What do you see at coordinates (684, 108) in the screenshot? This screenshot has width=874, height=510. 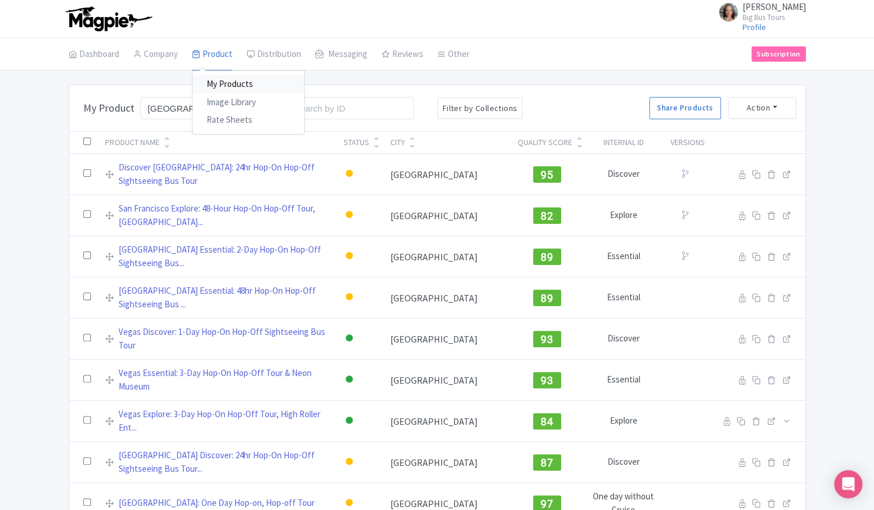 I see `a: Share Products` at bounding box center [684, 108].